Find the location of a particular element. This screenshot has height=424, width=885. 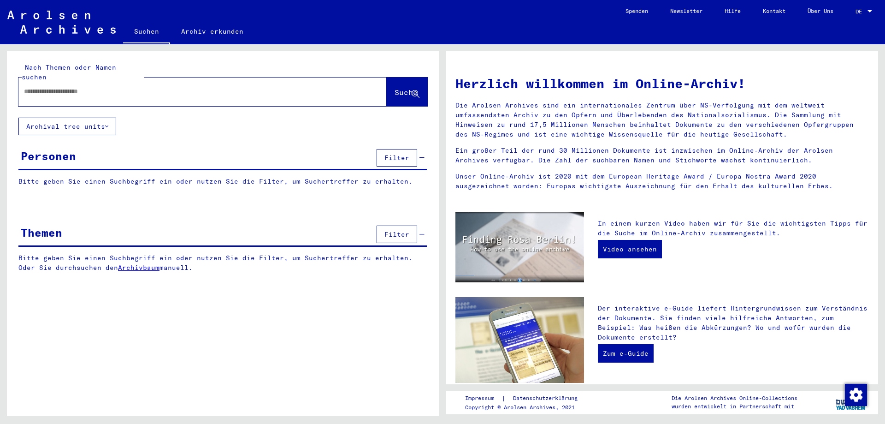

img: yv_logo.png is located at coordinates (851, 402).